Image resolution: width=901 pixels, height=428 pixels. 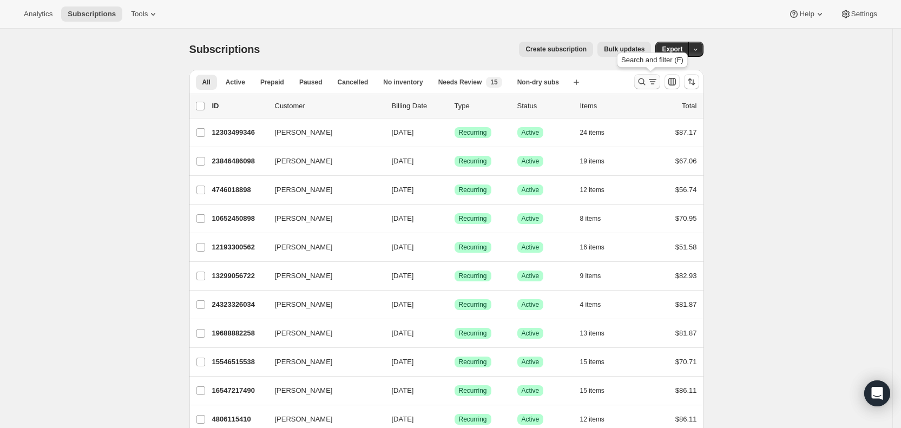 I want to click on button: Sort the results, so click(x=692, y=82).